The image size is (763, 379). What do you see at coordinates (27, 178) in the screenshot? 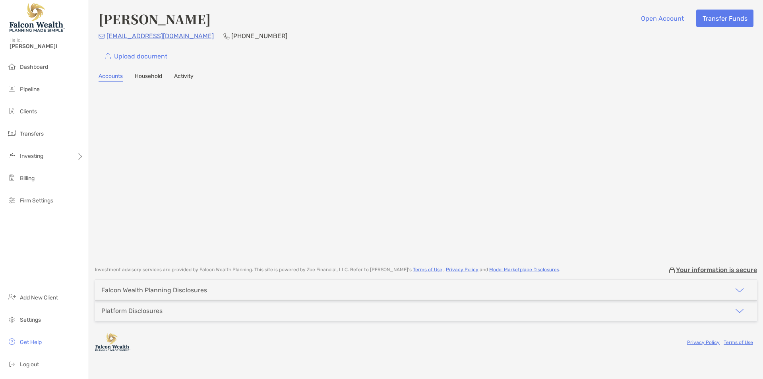
I see `span: Billing` at bounding box center [27, 178].